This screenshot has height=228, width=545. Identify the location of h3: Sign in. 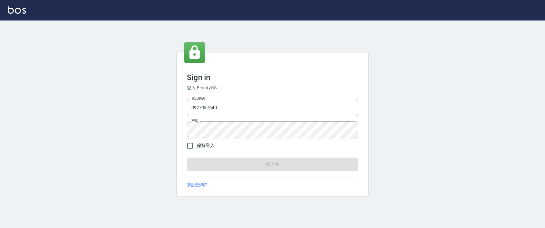
(273, 77).